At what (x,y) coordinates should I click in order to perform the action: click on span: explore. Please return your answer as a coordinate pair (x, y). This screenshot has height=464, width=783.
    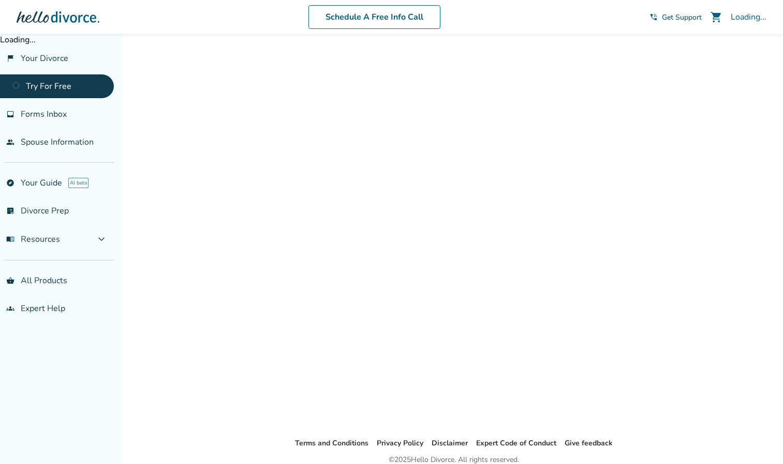
    Looking at the image, I should click on (10, 183).